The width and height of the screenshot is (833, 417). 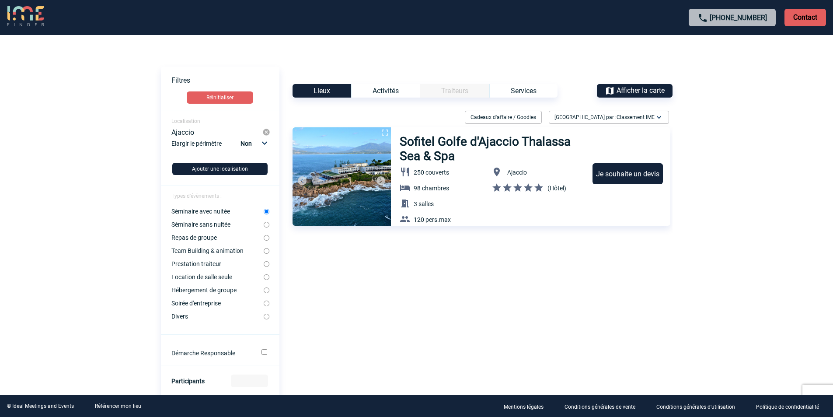 I want to click on span: Classement IME, so click(x=636, y=117).